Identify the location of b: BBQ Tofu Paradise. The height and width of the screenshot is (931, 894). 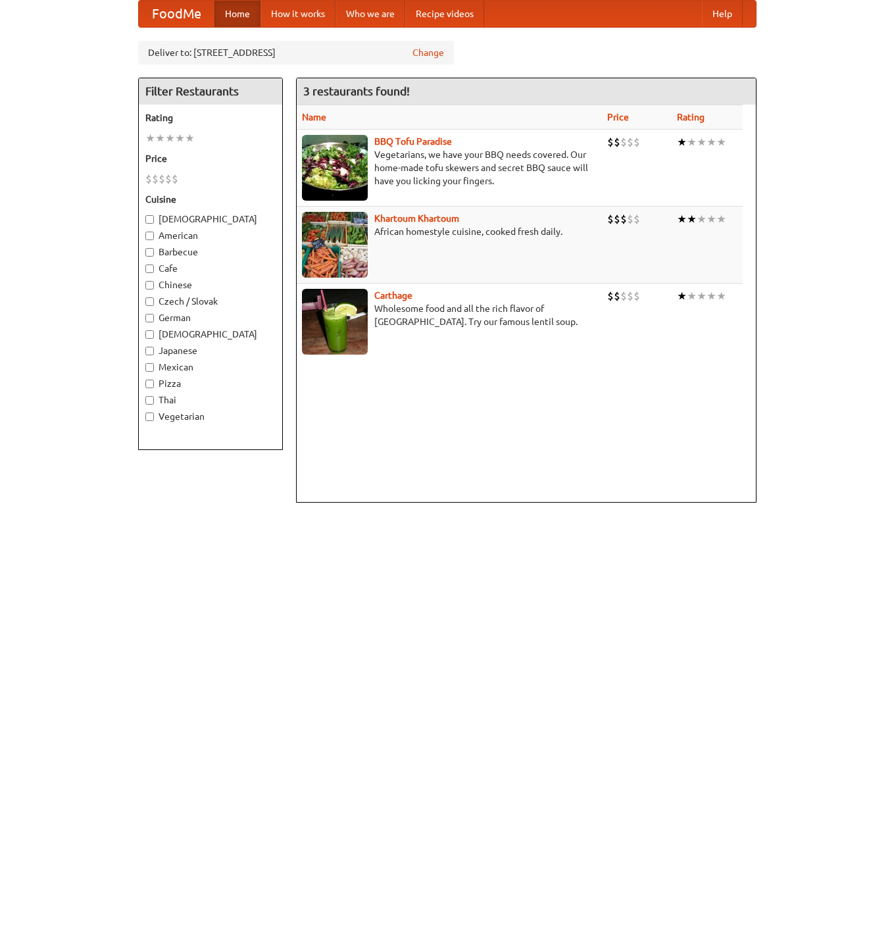
(413, 141).